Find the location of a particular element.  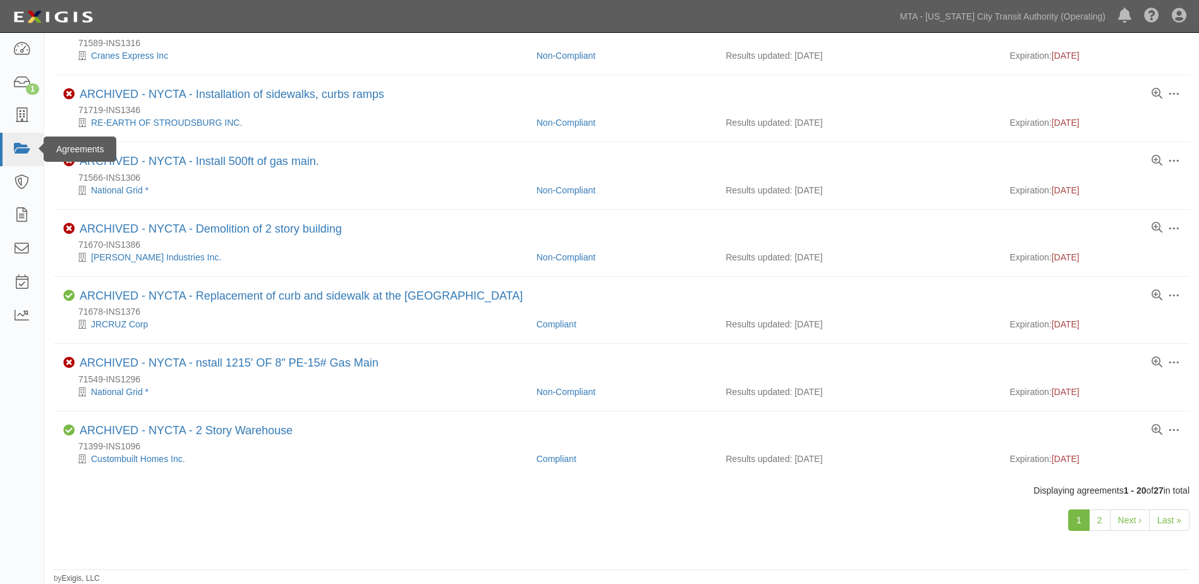

img: logo-5460c22ac91f19d4615b14bd174203de0afe785f0fc80cf4dbbc73dc1793850b.png is located at coordinates (53, 17).